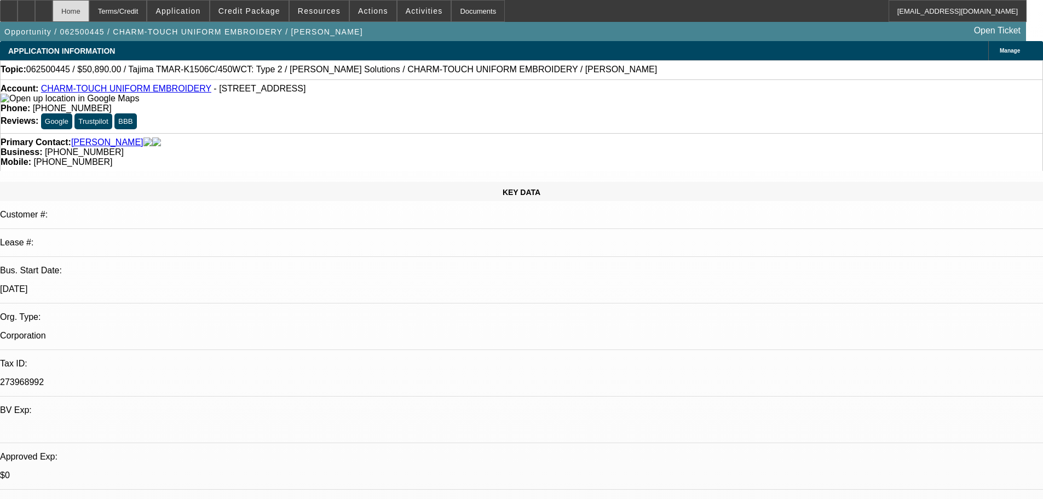 This screenshot has height=499, width=1043. I want to click on button: Credit Package, so click(249, 11).